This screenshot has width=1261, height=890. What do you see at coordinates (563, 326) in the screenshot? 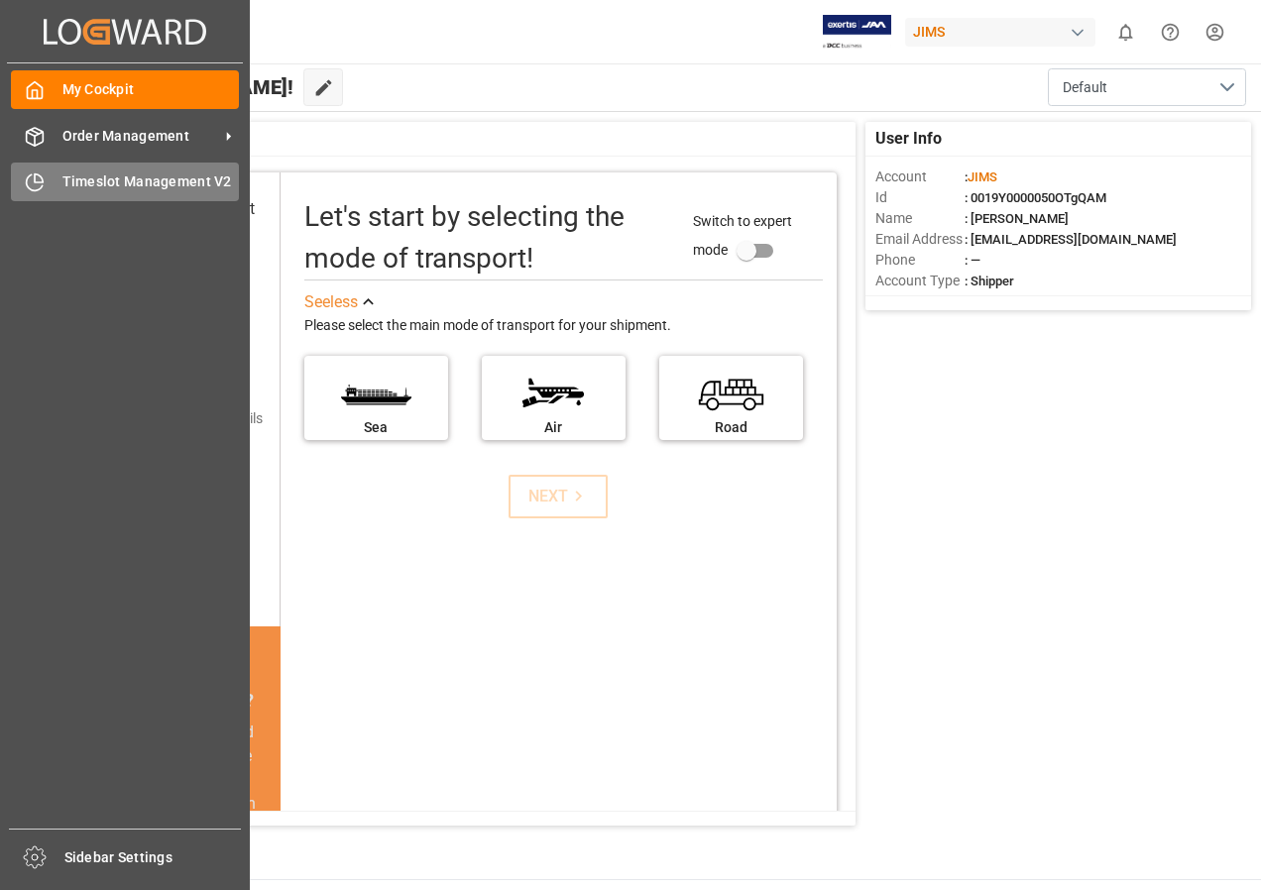
I see `div: Please select the main mode of transport for your shipment.` at bounding box center [563, 326].